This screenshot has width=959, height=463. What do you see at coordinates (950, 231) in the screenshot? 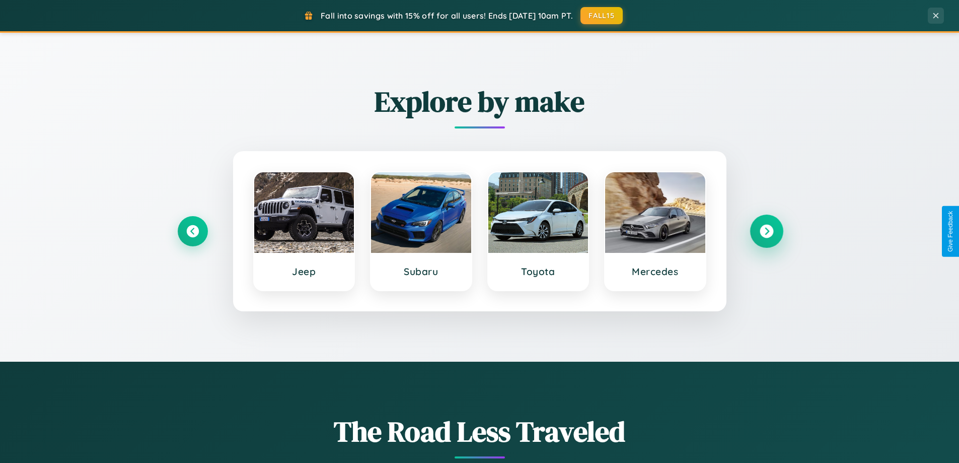
I see `div: Give Feedback` at bounding box center [950, 231].